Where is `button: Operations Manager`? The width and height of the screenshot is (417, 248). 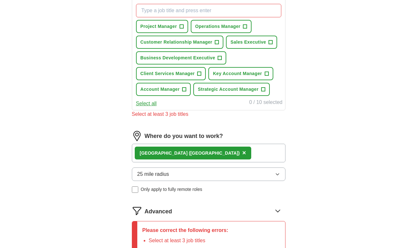
button: Operations Manager is located at coordinates (221, 26).